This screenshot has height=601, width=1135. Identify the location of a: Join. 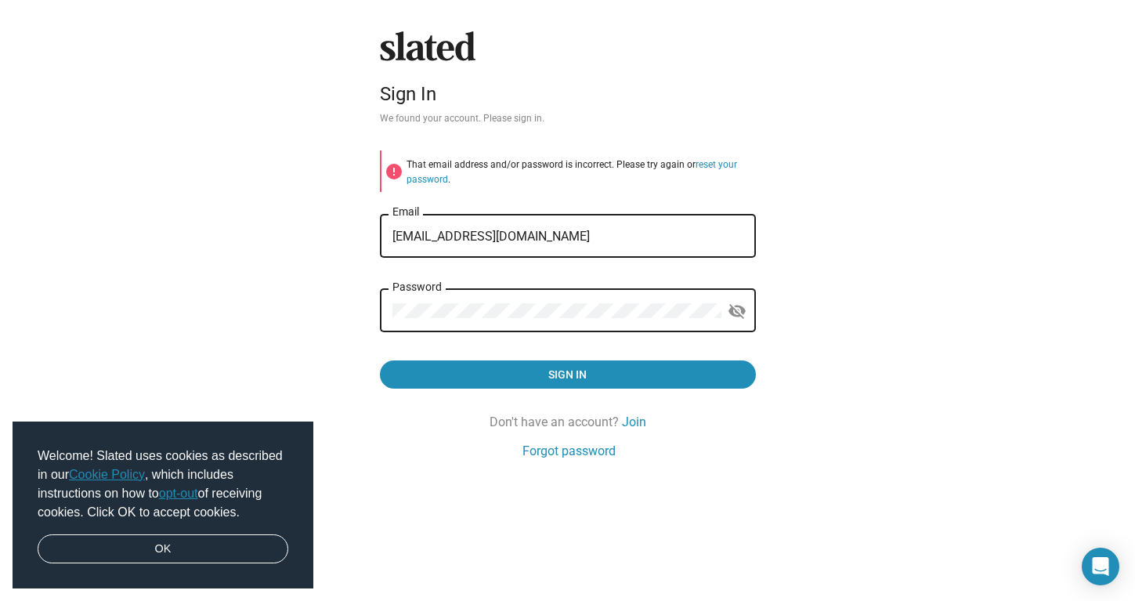
(633, 421).